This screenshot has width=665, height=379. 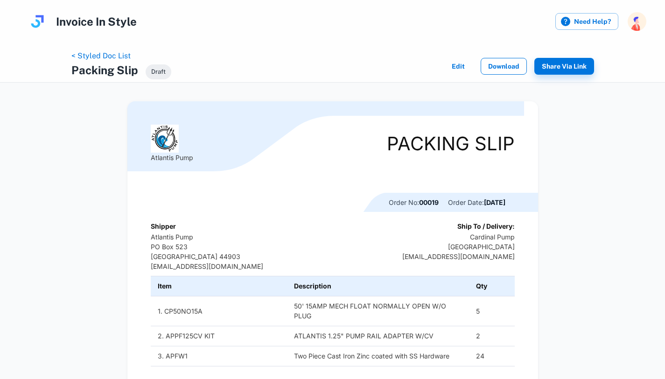 What do you see at coordinates (451, 144) in the screenshot?
I see `div: Packing Slip` at bounding box center [451, 144].